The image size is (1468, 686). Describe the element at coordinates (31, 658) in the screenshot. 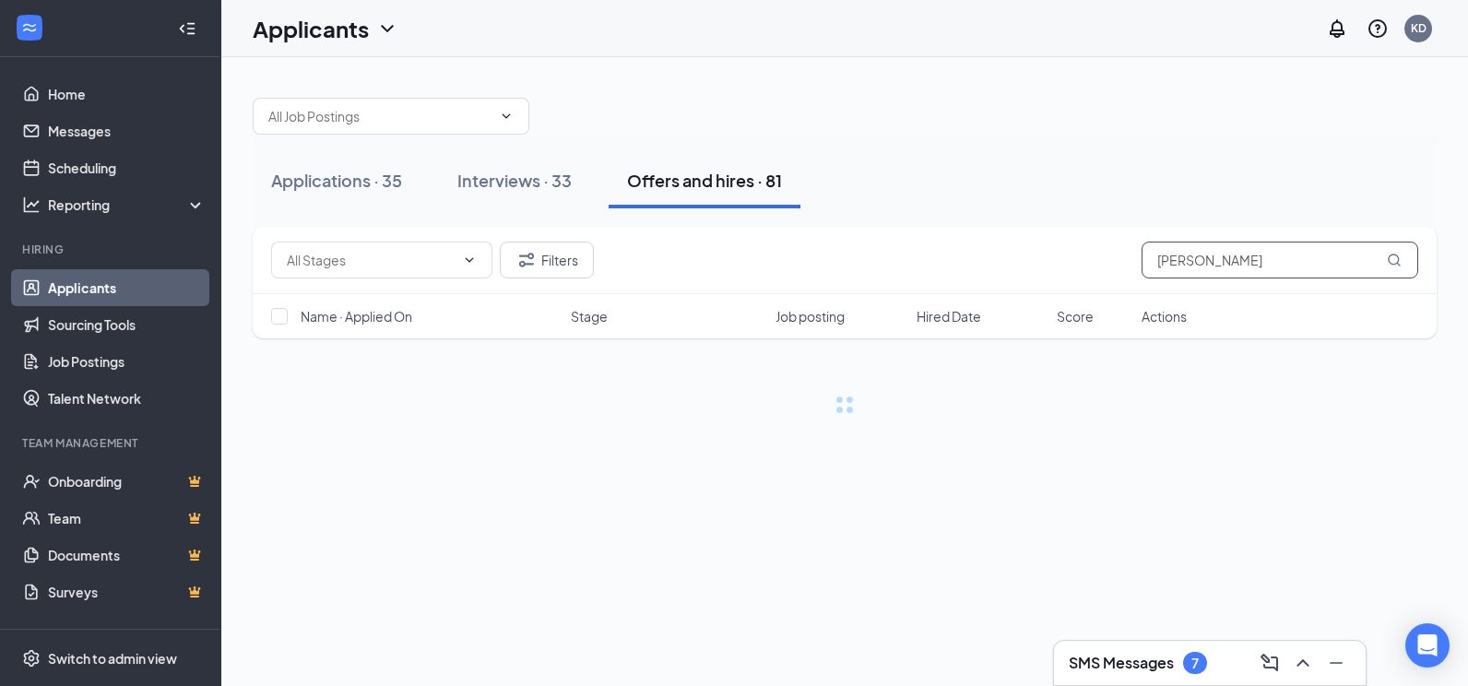

I see `svg: Settings` at that location.